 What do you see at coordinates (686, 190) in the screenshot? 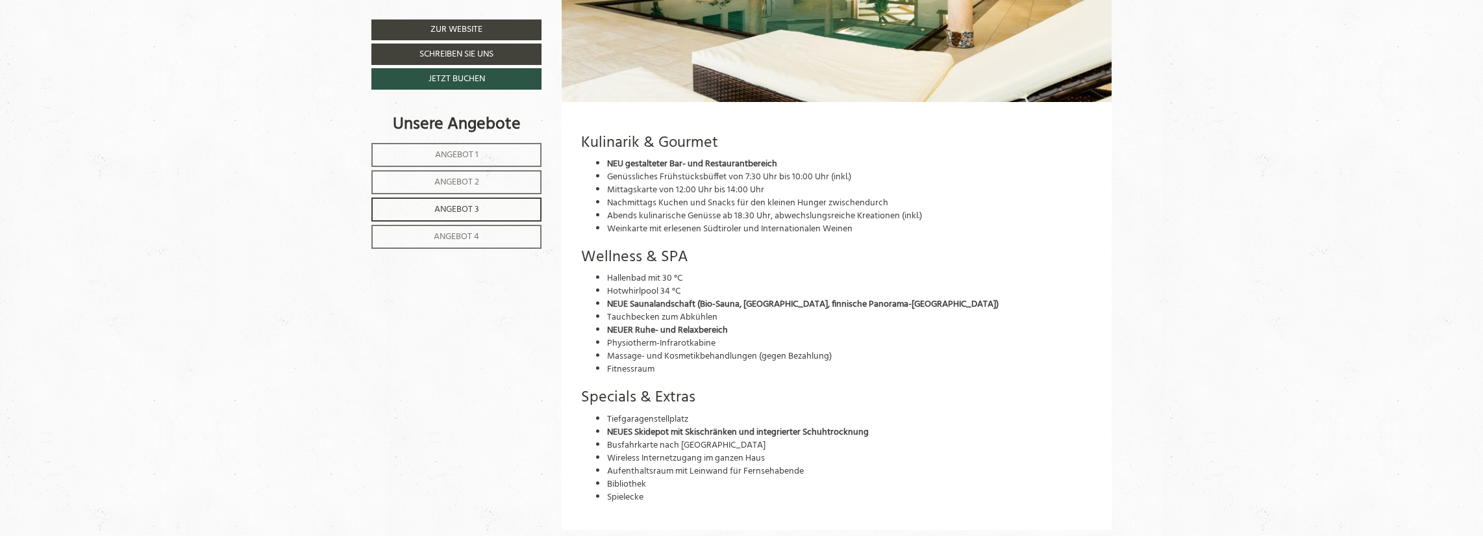
I see `span: Mittagskarte von 12:00 Uhr bis 14:00 Uhr` at bounding box center [686, 190].